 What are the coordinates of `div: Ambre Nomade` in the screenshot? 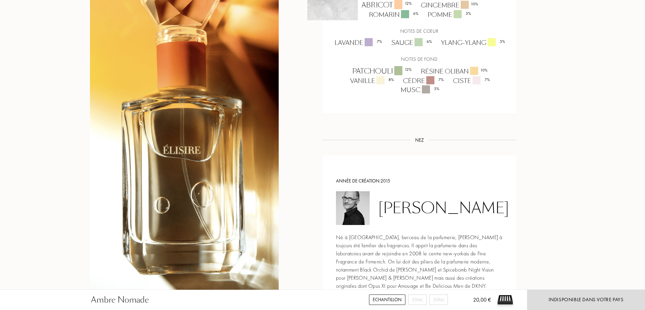 It's located at (120, 300).